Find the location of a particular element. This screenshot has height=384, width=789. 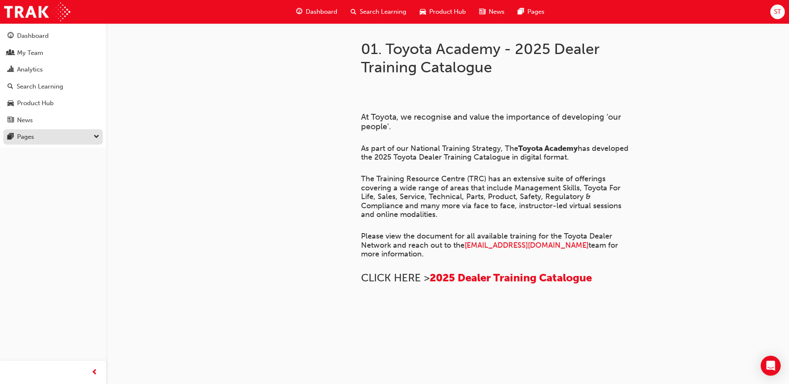

span: ST is located at coordinates (778, 12).